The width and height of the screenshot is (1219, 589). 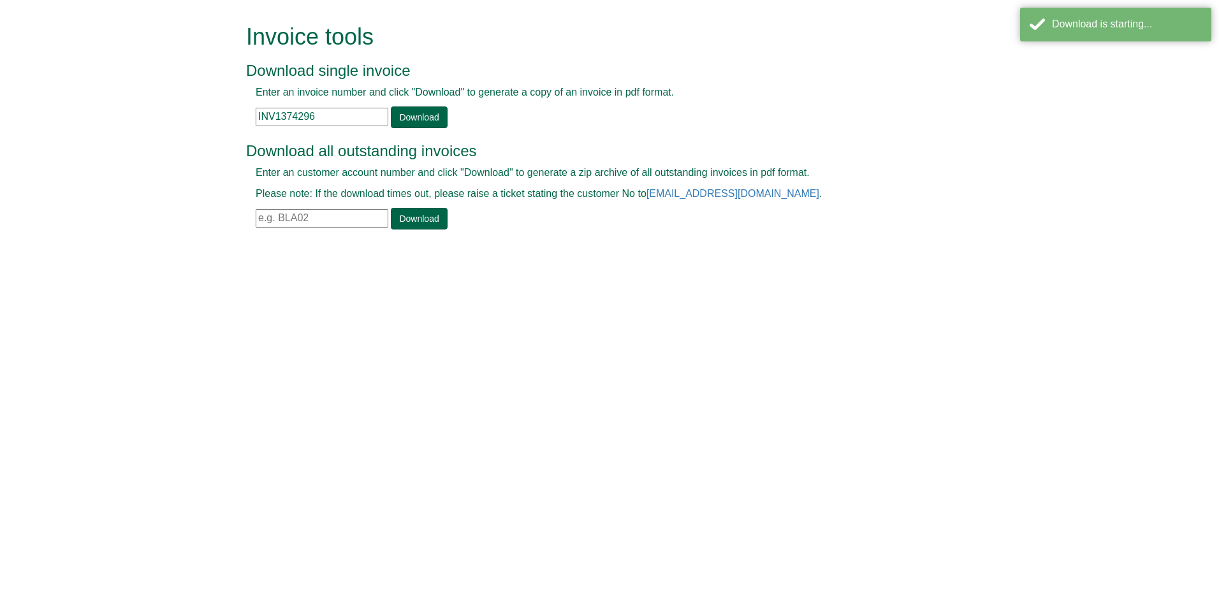 What do you see at coordinates (322, 117) in the screenshot?
I see `input: e.g. INV1234` at bounding box center [322, 117].